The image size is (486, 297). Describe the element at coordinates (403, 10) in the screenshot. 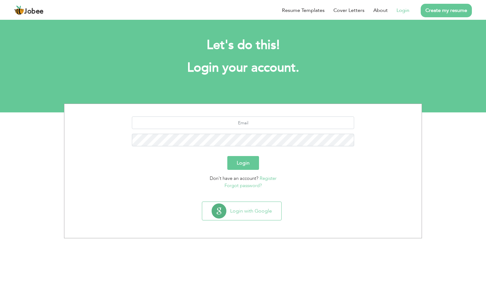

I see `a: Login` at that location.